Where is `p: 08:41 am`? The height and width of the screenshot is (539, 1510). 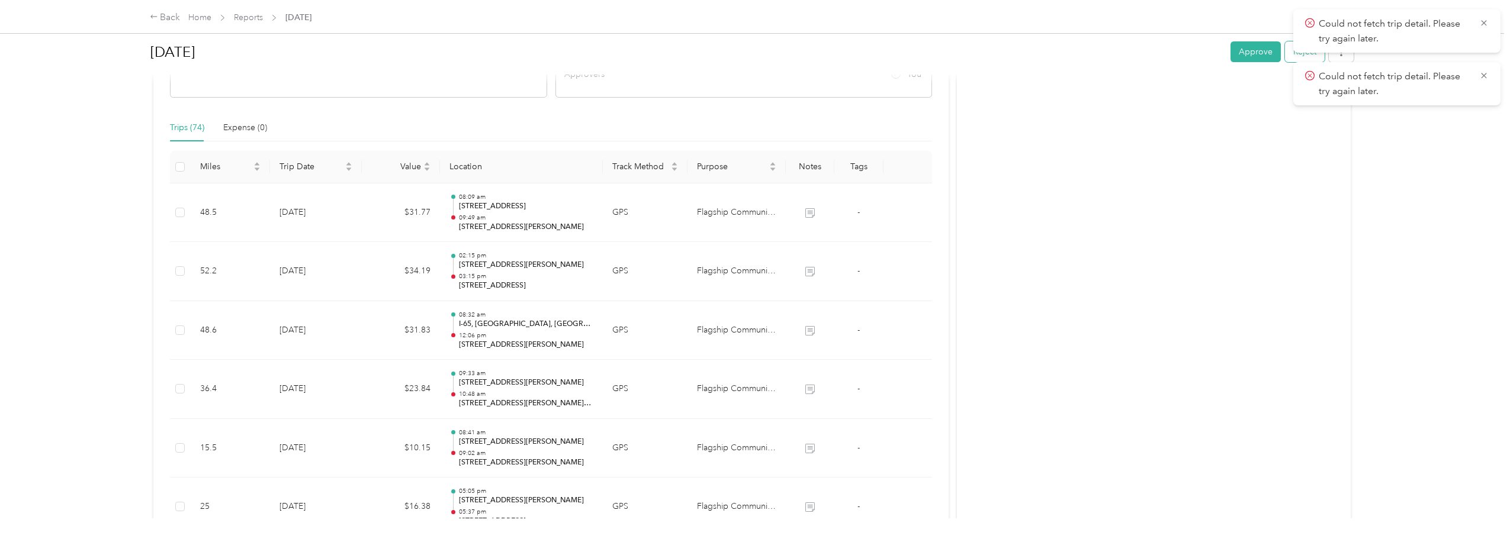
p: 08:41 am is located at coordinates (526, 433).